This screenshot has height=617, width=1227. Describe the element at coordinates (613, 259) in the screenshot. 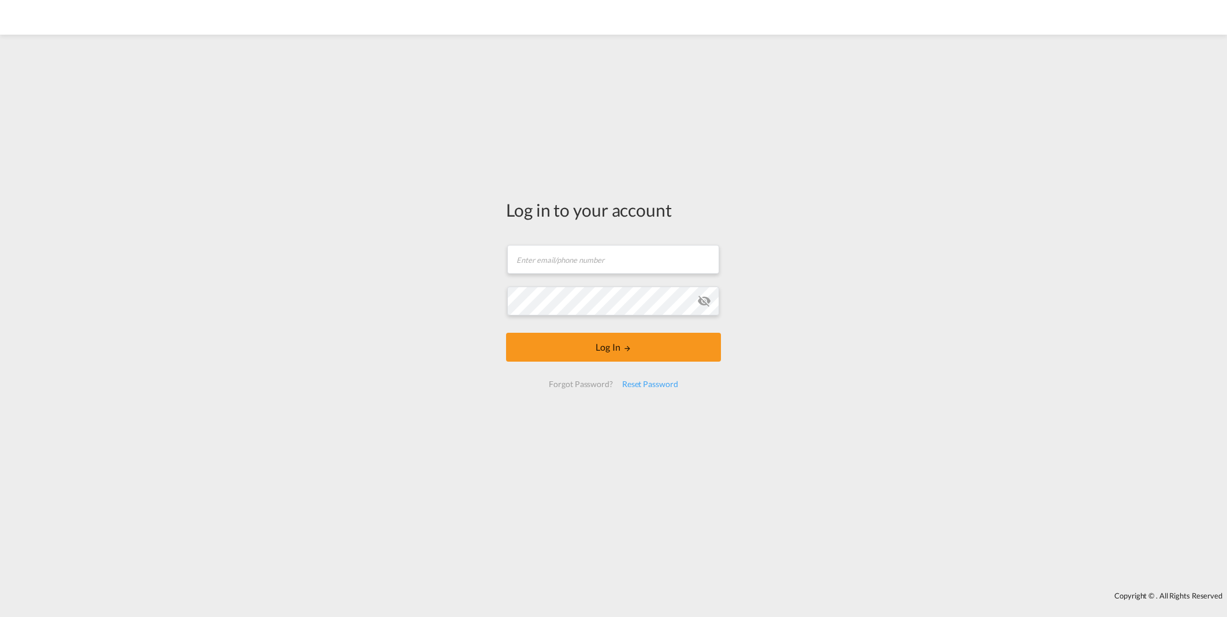

I see `input: Enter email/phone number` at that location.